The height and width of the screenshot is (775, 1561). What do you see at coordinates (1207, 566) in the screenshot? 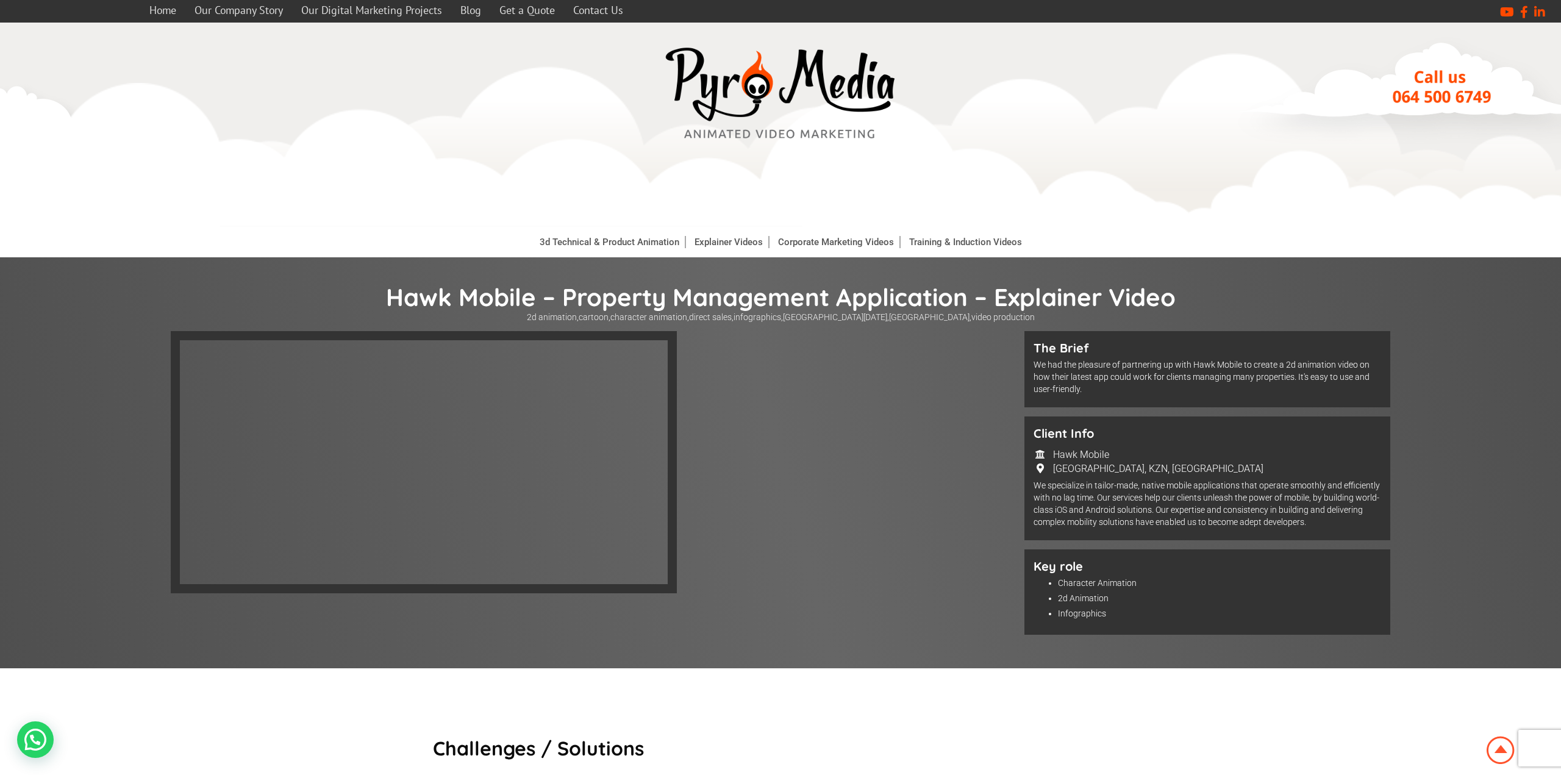
I see `h5: Key role` at bounding box center [1207, 566].